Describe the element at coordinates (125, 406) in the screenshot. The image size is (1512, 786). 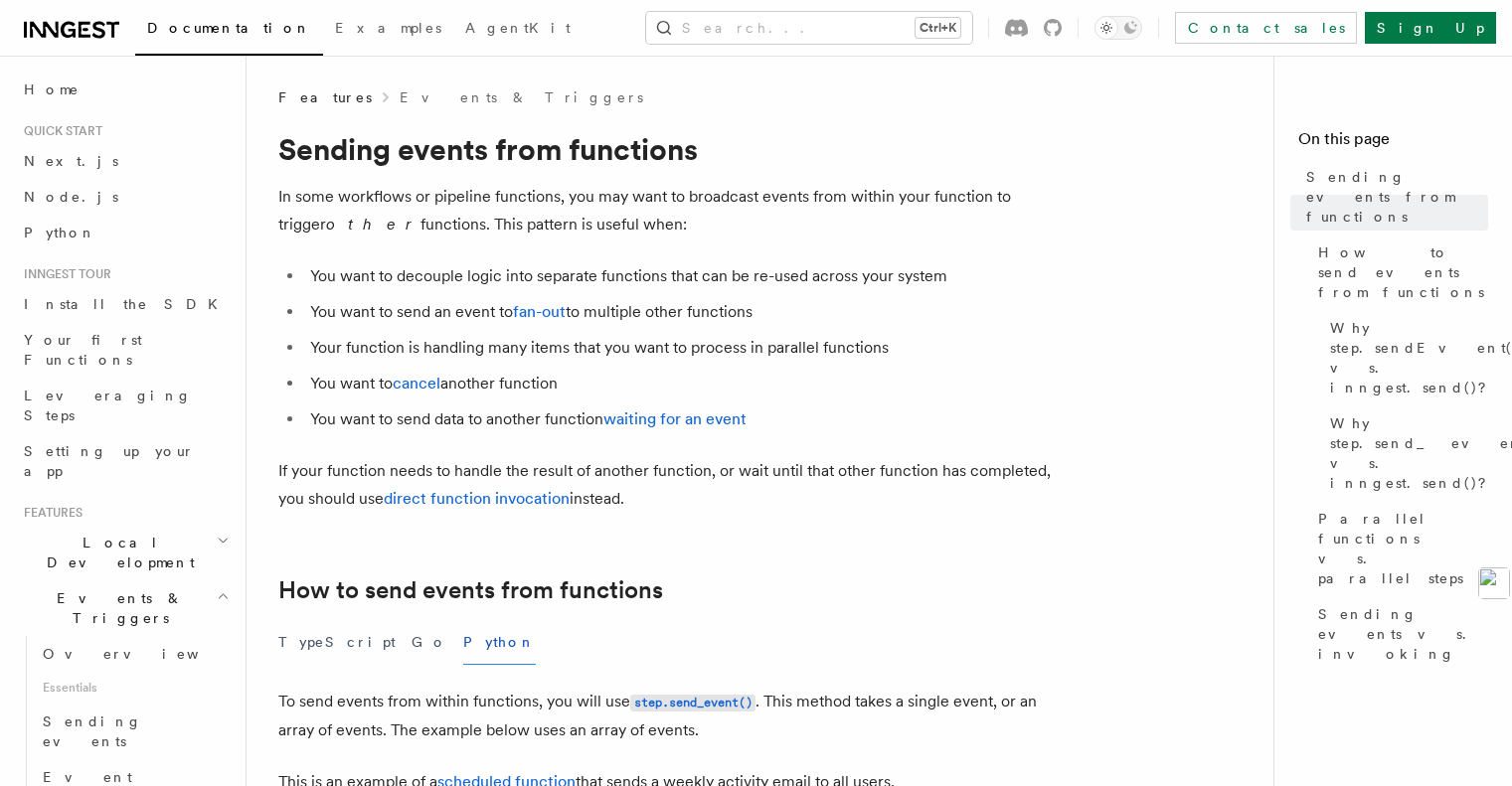
I see `a: Leveraging Steps` at that location.